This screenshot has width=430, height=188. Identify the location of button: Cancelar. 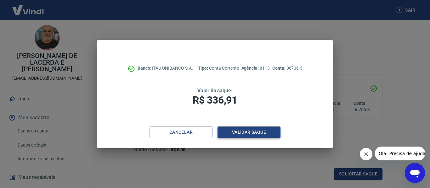
(181, 132).